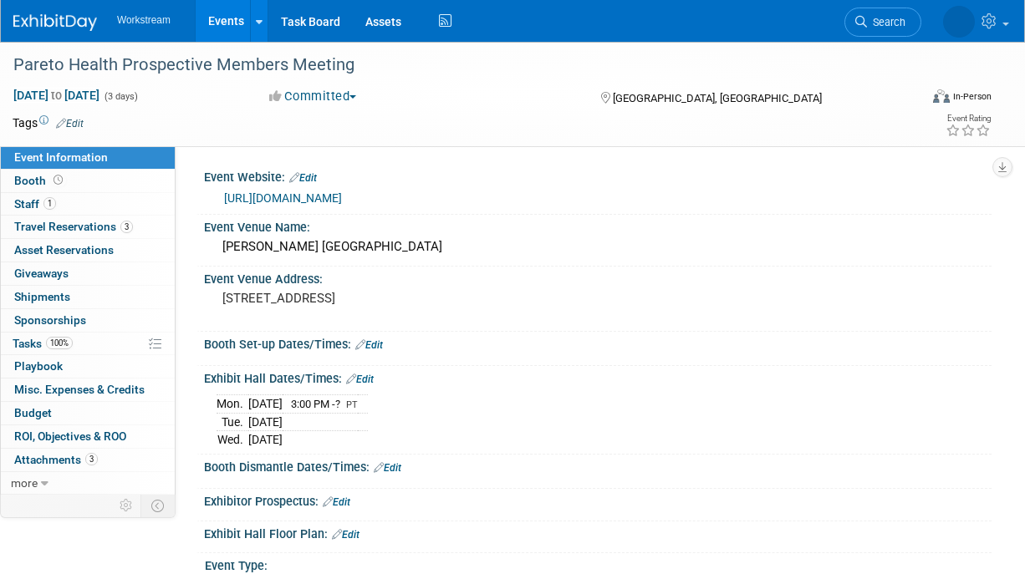 This screenshot has width=1025, height=574. Describe the element at coordinates (88, 460) in the screenshot. I see `a: Attachments3` at that location.